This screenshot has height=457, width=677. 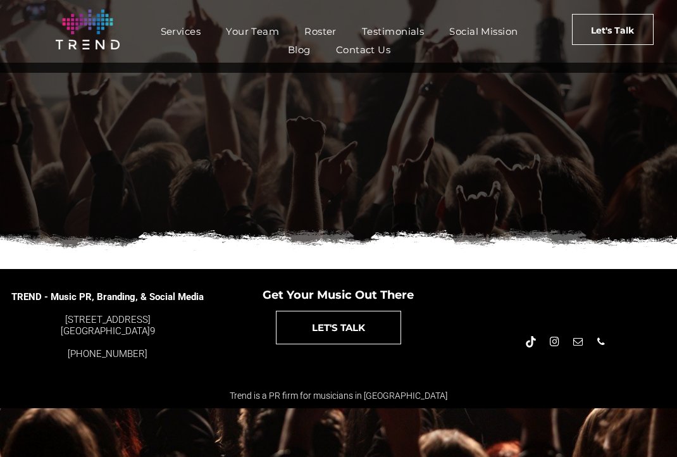 What do you see at coordinates (338, 295) in the screenshot?
I see `span: Get Your Music Out There` at bounding box center [338, 295].